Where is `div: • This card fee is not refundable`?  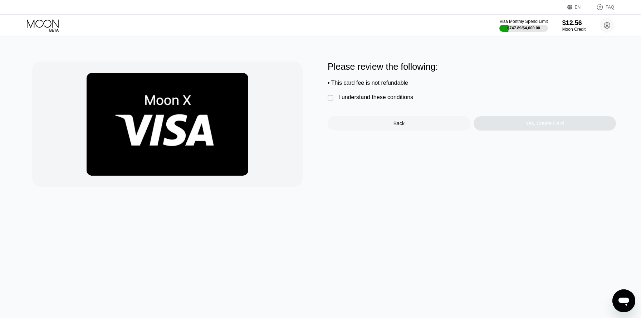
div: • This card fee is not refundable is located at coordinates (472, 83).